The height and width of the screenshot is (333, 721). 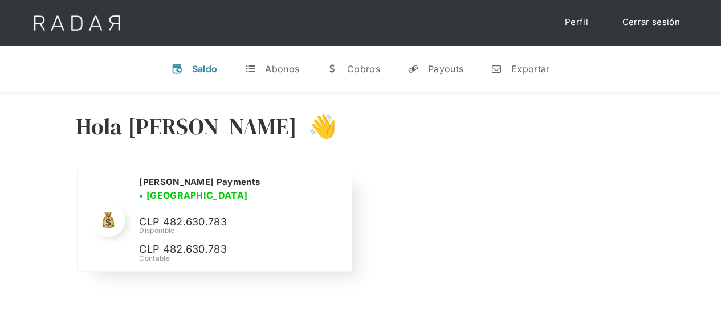 I want to click on div: Exportar, so click(x=530, y=69).